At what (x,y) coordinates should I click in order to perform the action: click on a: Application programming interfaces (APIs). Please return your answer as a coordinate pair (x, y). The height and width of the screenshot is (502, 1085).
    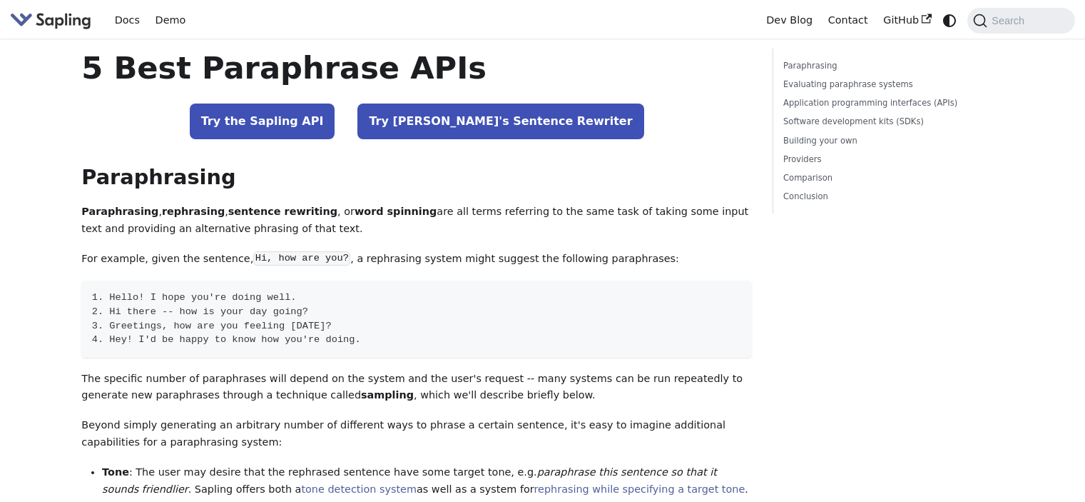
    Looking at the image, I should click on (880, 103).